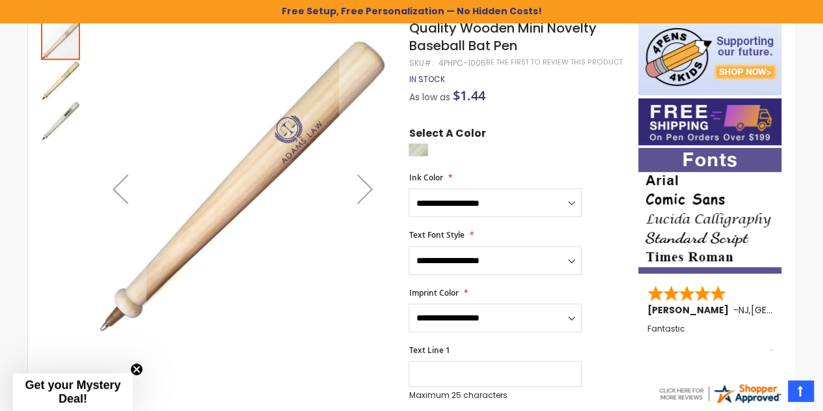 Image resolution: width=823 pixels, height=411 pixels. What do you see at coordinates (469, 95) in the screenshot?
I see `span: $1.44` at bounding box center [469, 95].